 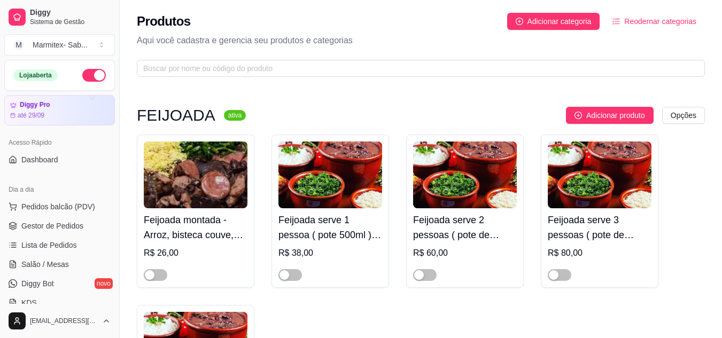 What do you see at coordinates (37, 284) in the screenshot?
I see `span: Diggy Bot` at bounding box center [37, 284].